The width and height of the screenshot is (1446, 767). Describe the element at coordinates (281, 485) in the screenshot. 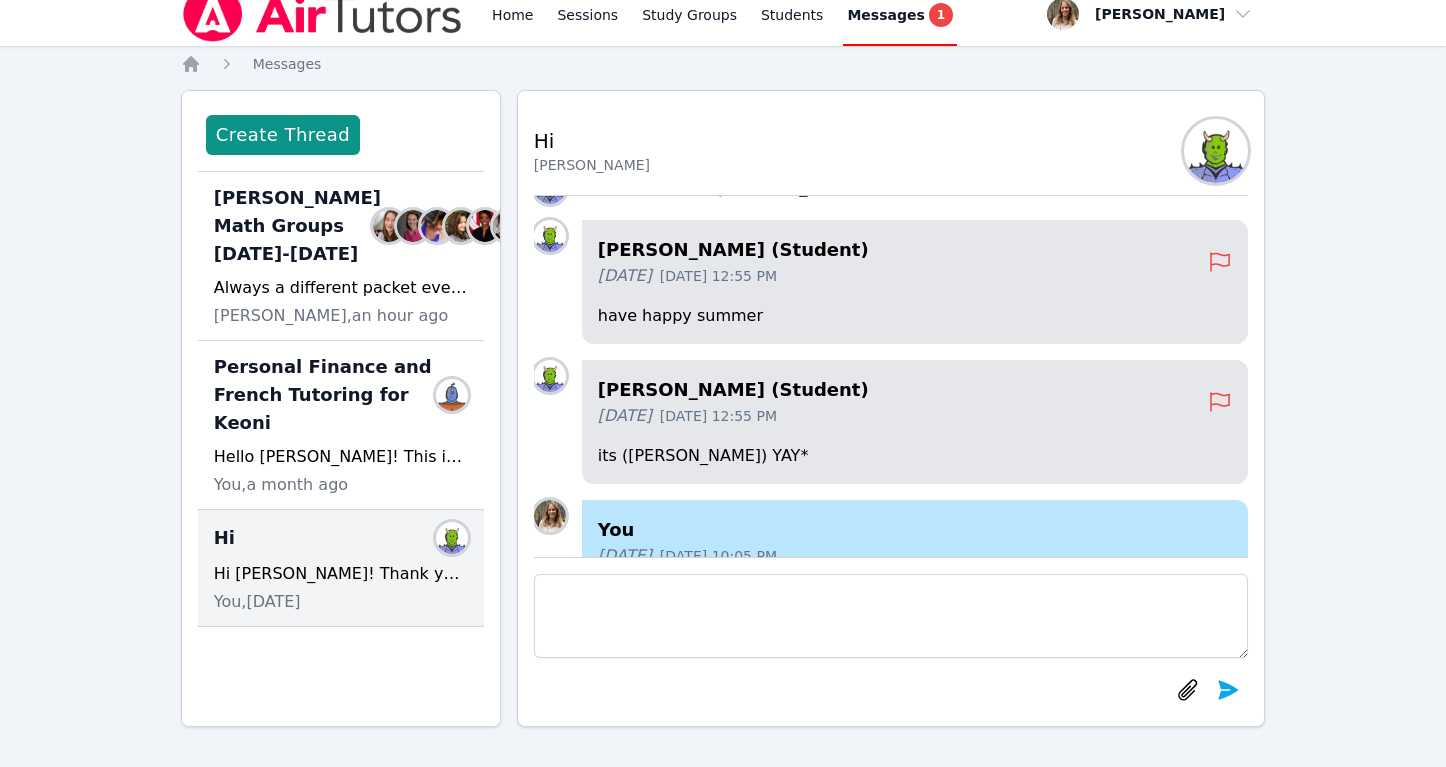

I see `span: You, a month ago` at that location.